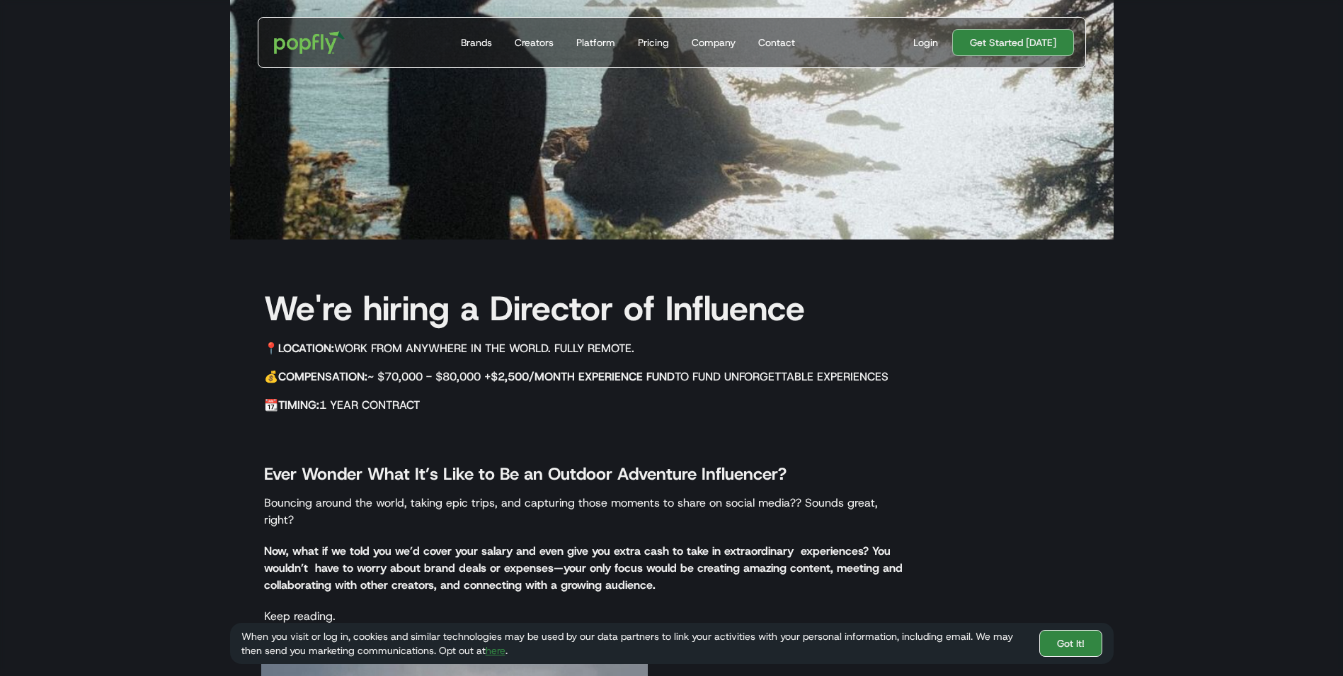  What do you see at coordinates (654, 42) in the screenshot?
I see `div: Pricing` at bounding box center [654, 42].